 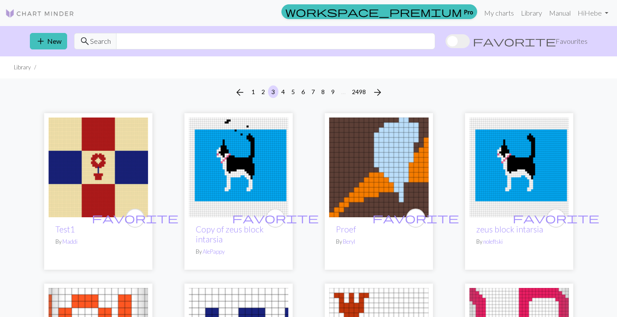 I want to click on a: AlePappy, so click(x=214, y=251).